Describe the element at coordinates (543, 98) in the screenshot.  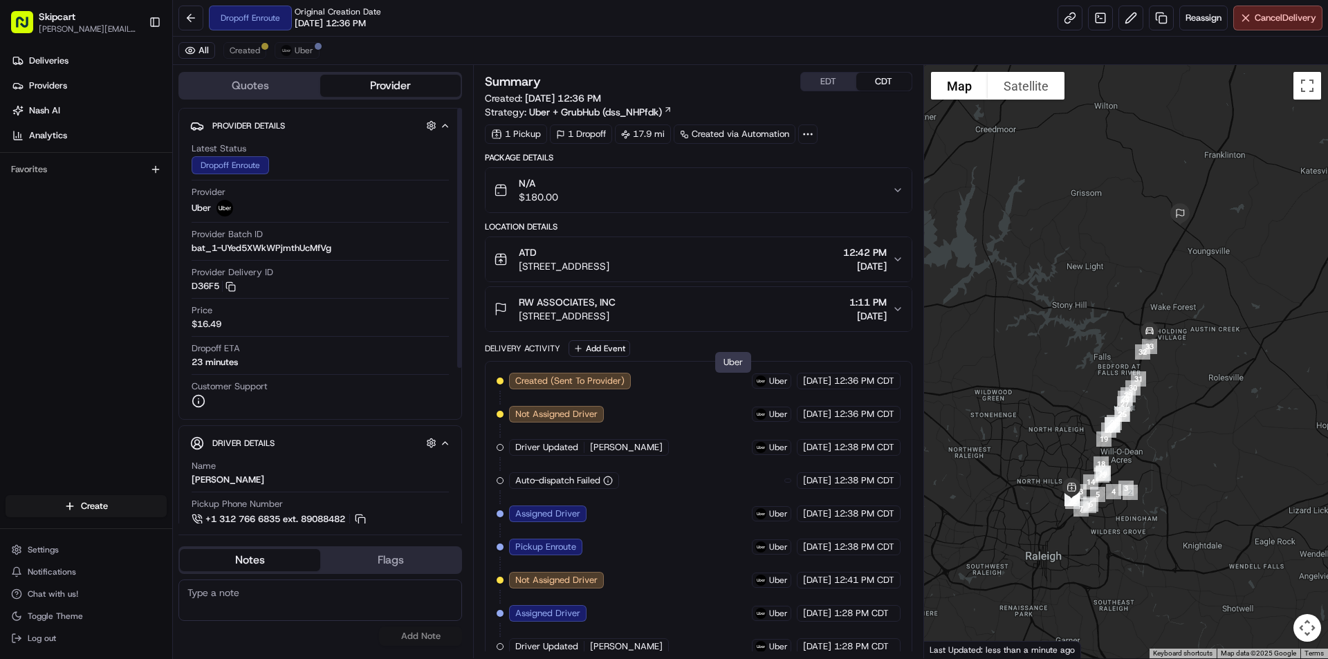
I see `span: Created:` at that location.